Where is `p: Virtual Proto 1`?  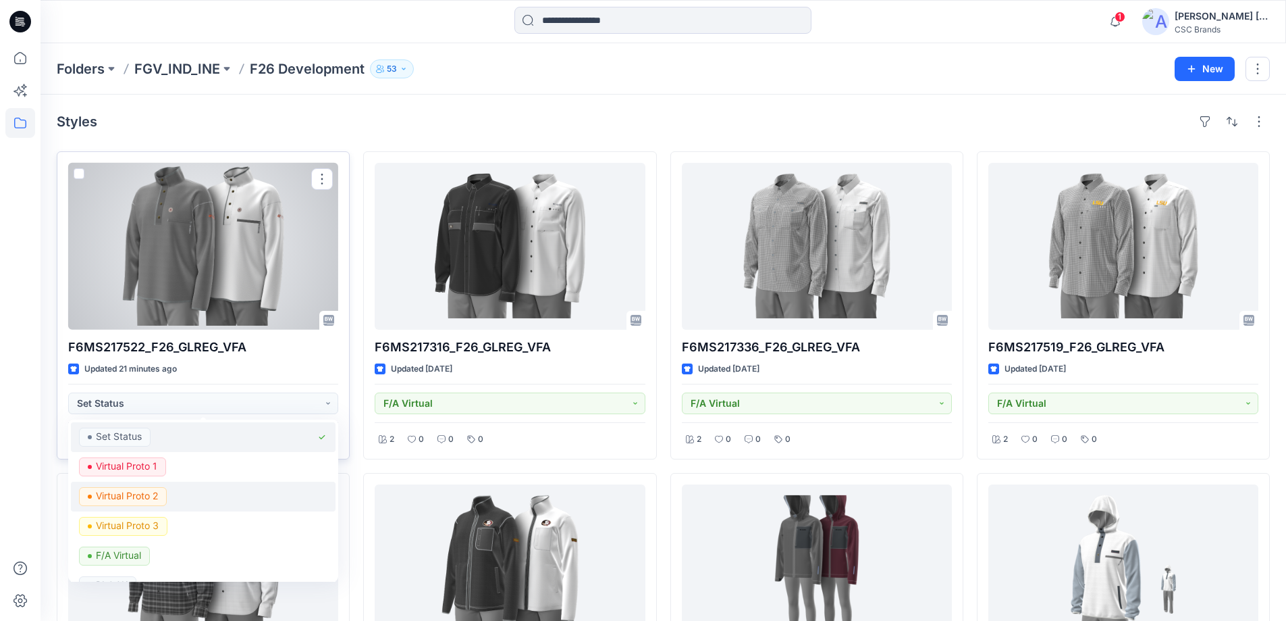
p: Virtual Proto 1 is located at coordinates (126, 466).